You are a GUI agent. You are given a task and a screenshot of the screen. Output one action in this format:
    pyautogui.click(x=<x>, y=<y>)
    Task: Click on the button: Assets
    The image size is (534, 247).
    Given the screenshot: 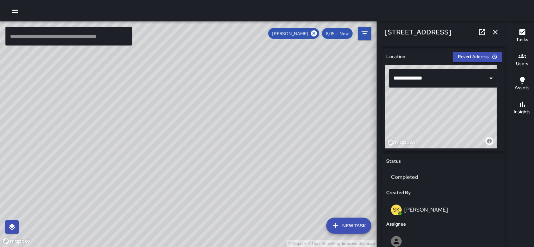 What is the action you would take?
    pyautogui.click(x=522, y=84)
    